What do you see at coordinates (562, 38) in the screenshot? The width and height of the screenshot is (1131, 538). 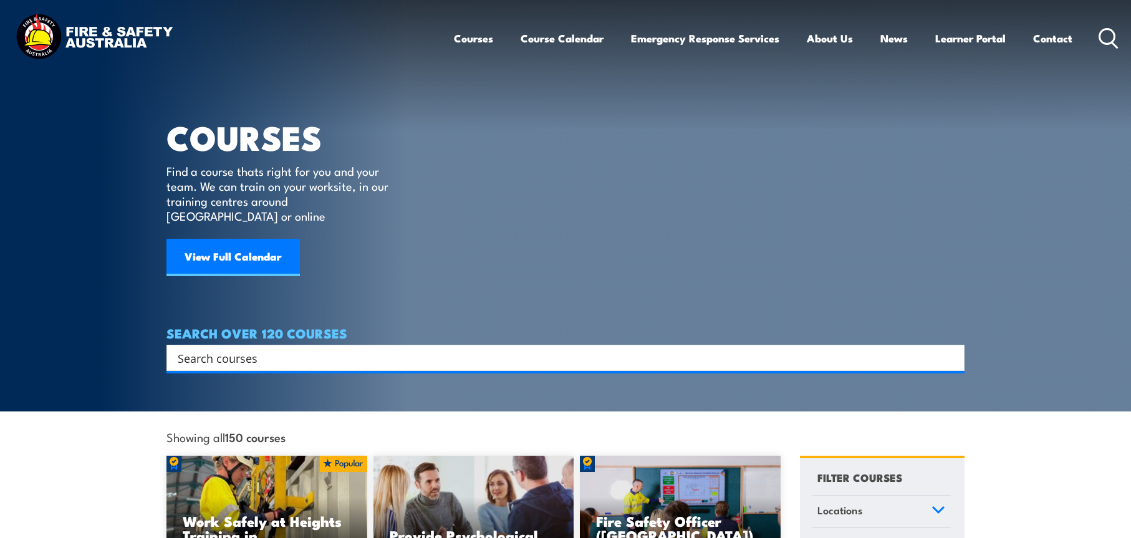 I see `a: Course Calendar` at bounding box center [562, 38].